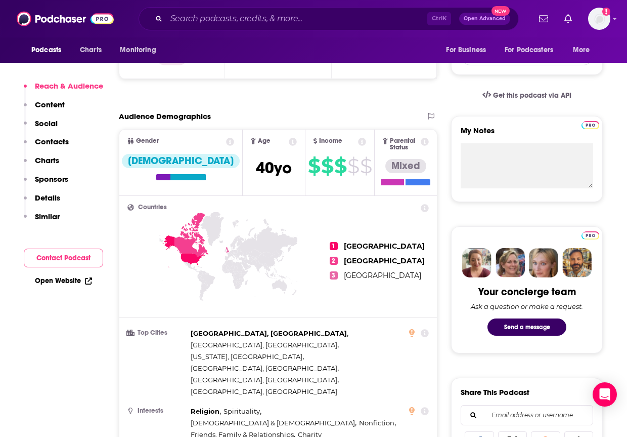  What do you see at coordinates (242, 411) in the screenshot?
I see `span: Spirituality` at bounding box center [242, 411].